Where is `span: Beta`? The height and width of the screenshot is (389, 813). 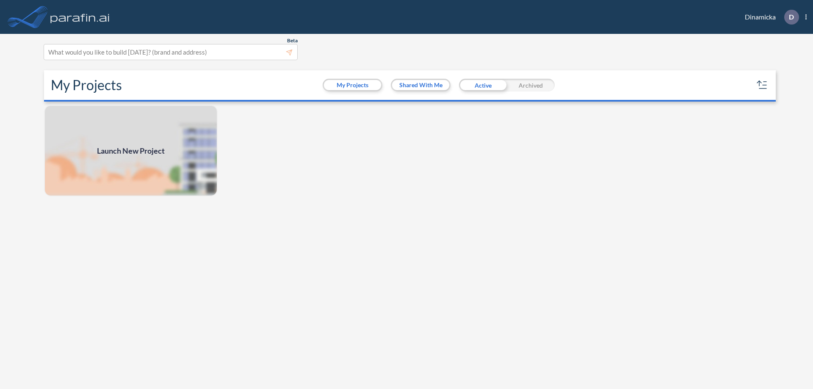 span: Beta is located at coordinates (292, 41).